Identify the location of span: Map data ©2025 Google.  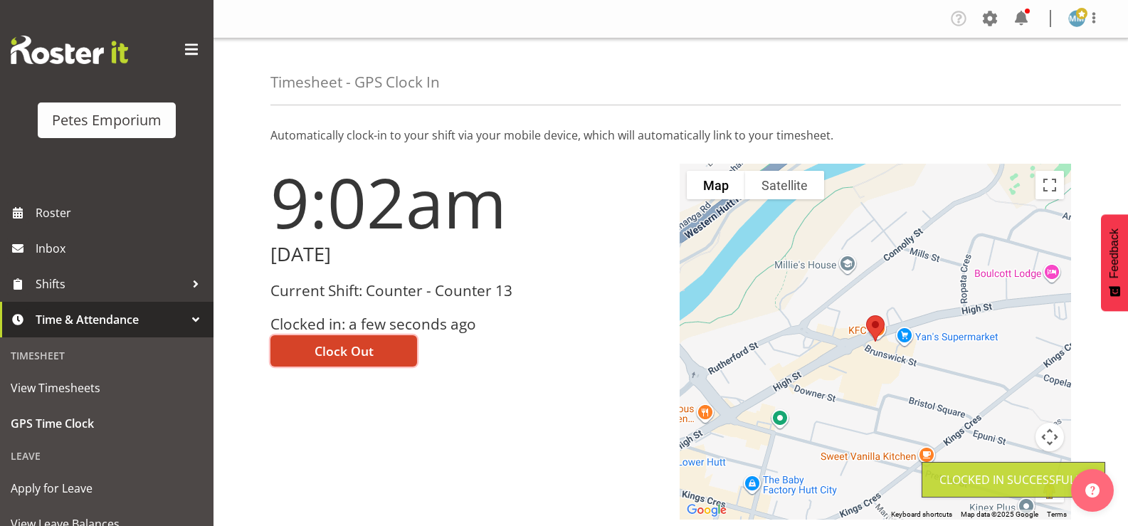
(999, 514).